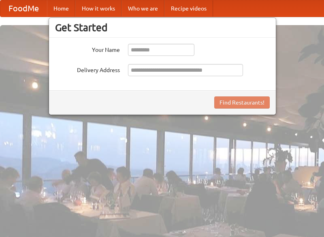  Describe the element at coordinates (24, 9) in the screenshot. I see `a: FoodMe` at that location.